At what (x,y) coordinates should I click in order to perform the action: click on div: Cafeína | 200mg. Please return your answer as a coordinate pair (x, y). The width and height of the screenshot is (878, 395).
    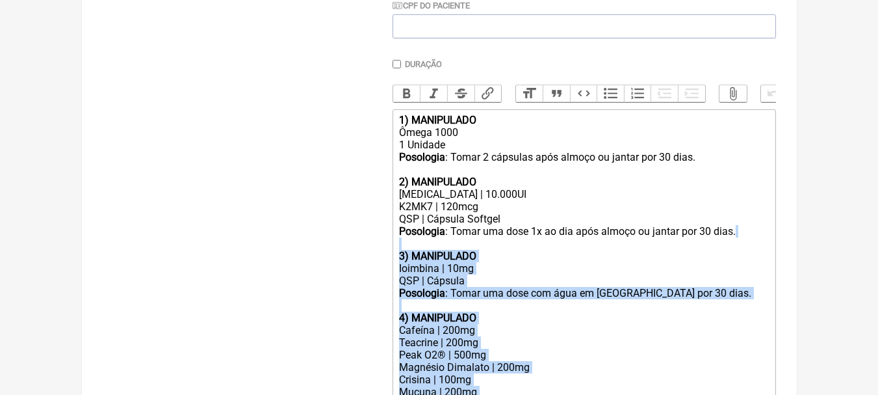
    Looking at the image, I should click on (584, 330).